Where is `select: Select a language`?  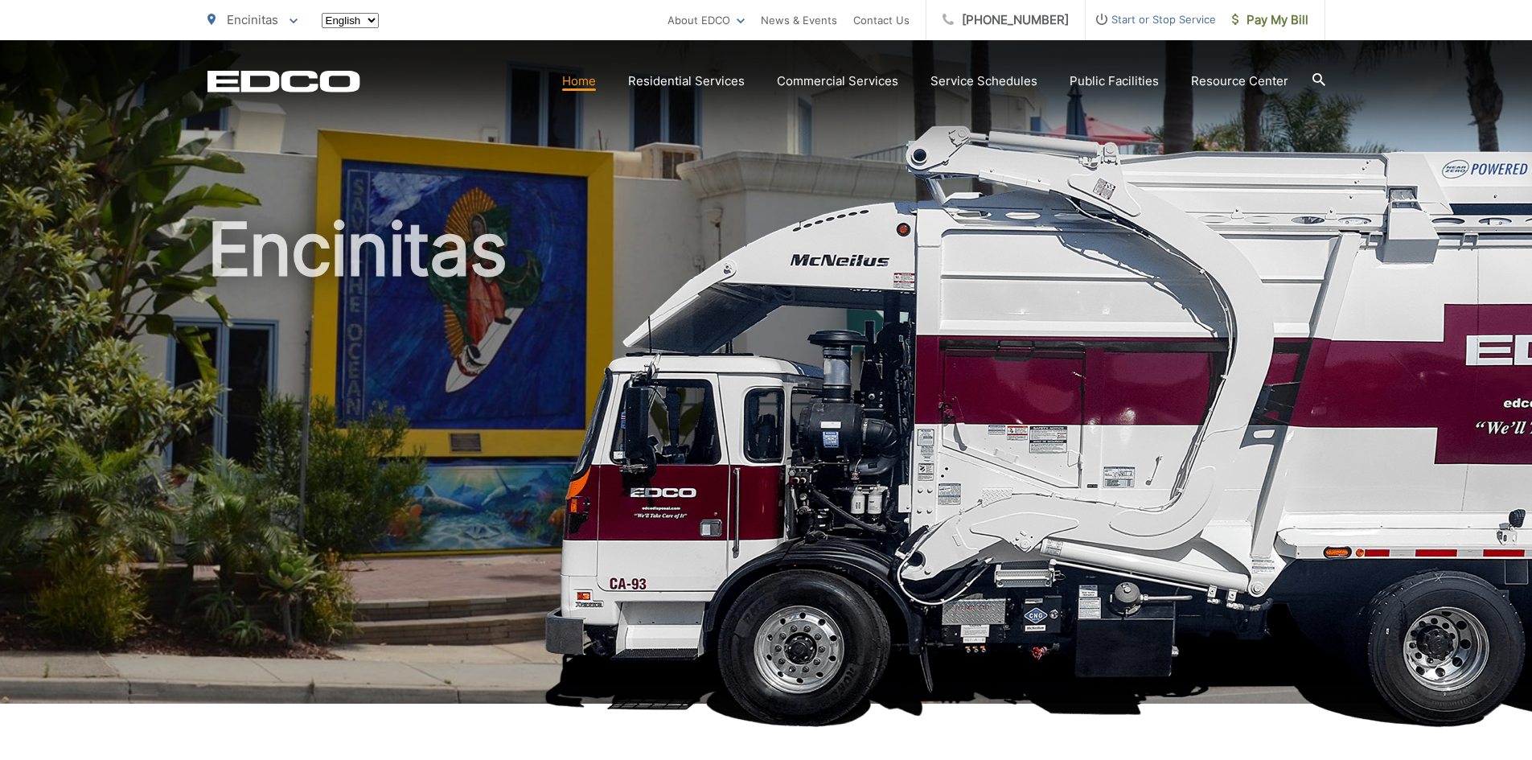
select: Select a language is located at coordinates (350, 20).